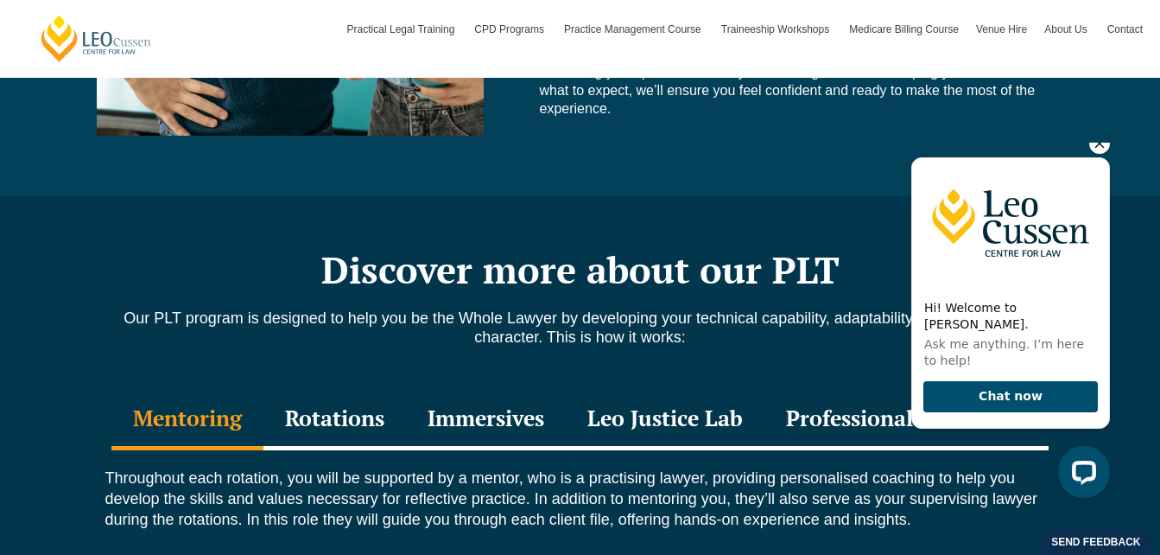 The height and width of the screenshot is (555, 1160). What do you see at coordinates (187, 329) in the screenshot?
I see `button: Open LiveChat chat widget` at bounding box center [187, 329].